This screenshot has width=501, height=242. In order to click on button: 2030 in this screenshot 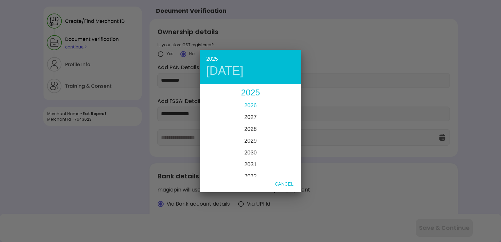, I will do `click(251, 153)`.